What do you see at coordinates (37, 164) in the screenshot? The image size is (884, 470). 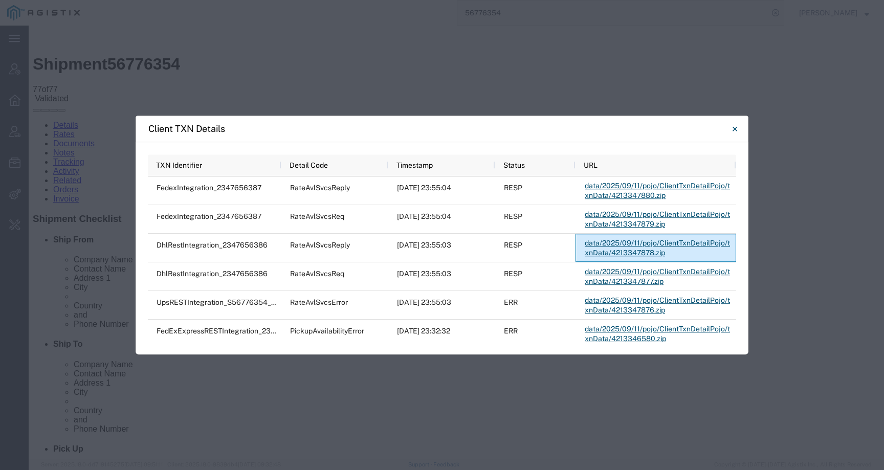 I see `a: Orders` at bounding box center [37, 164].